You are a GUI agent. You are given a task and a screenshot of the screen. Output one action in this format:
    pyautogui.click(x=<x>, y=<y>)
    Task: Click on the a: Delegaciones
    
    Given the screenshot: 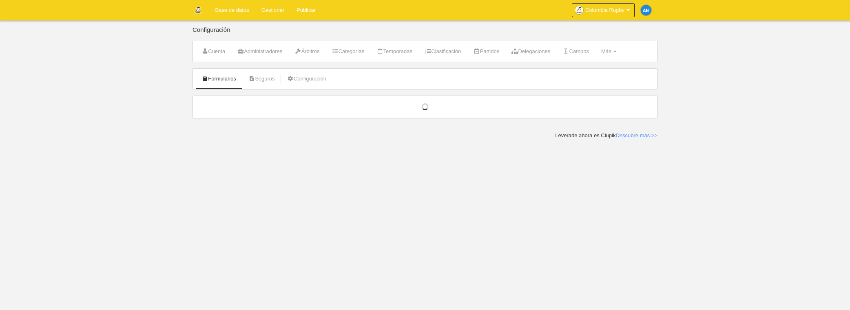 What is the action you would take?
    pyautogui.click(x=531, y=51)
    